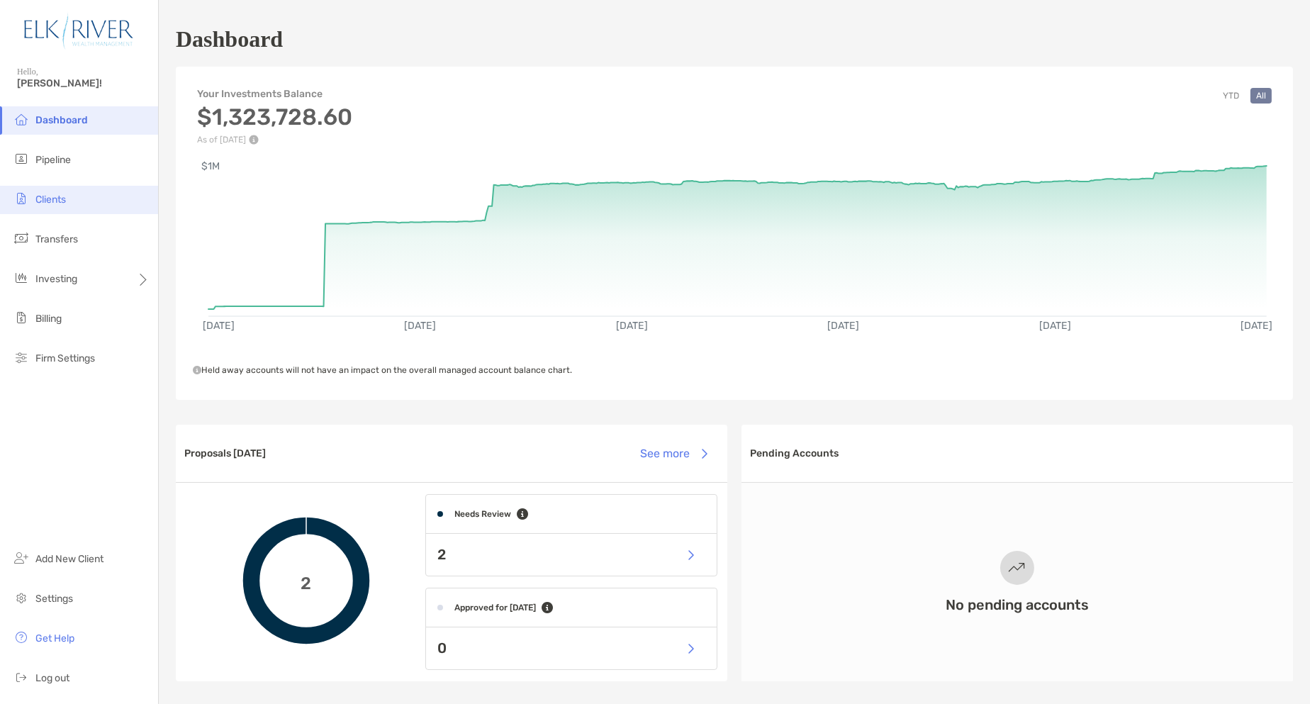 This screenshot has height=704, width=1310. Describe the element at coordinates (53, 159) in the screenshot. I see `span: Pipeline` at that location.